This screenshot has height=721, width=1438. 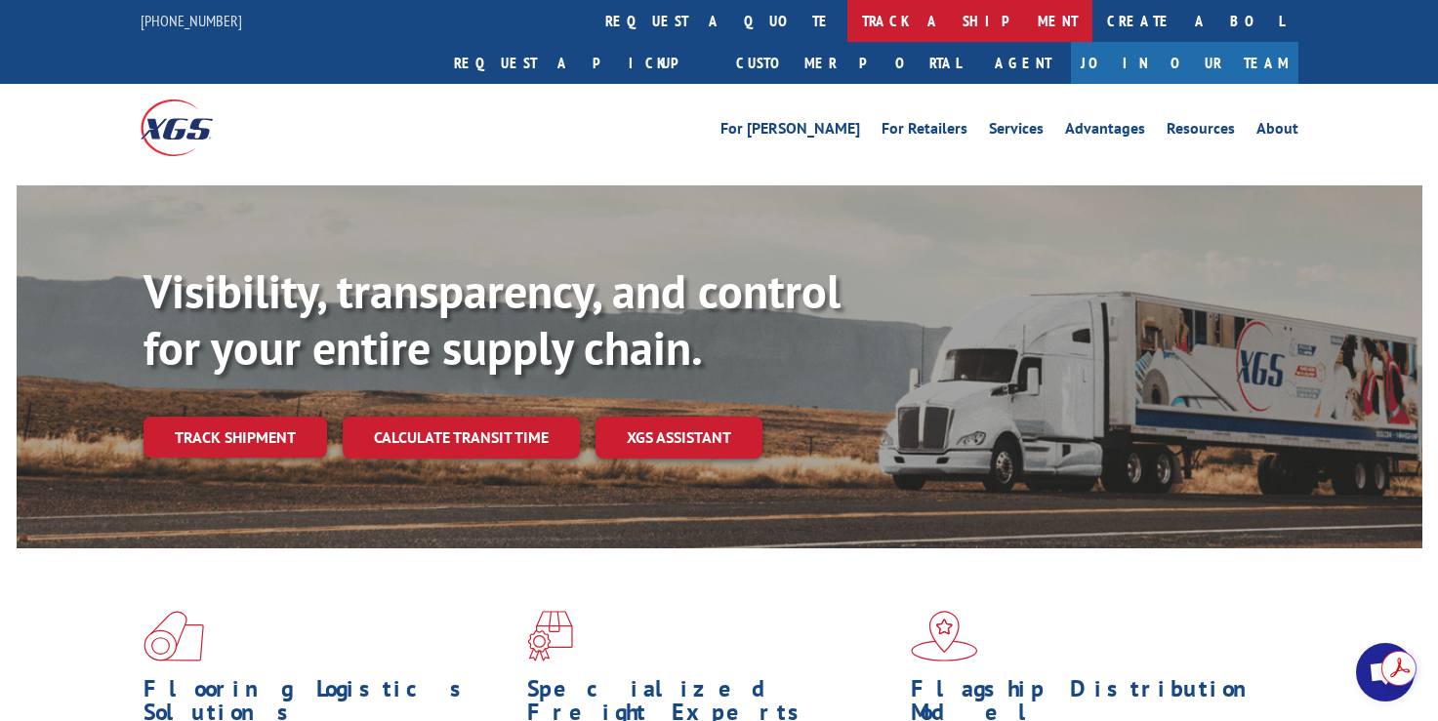 What do you see at coordinates (580, 62) in the screenshot?
I see `a: Request a pickup` at bounding box center [580, 62].